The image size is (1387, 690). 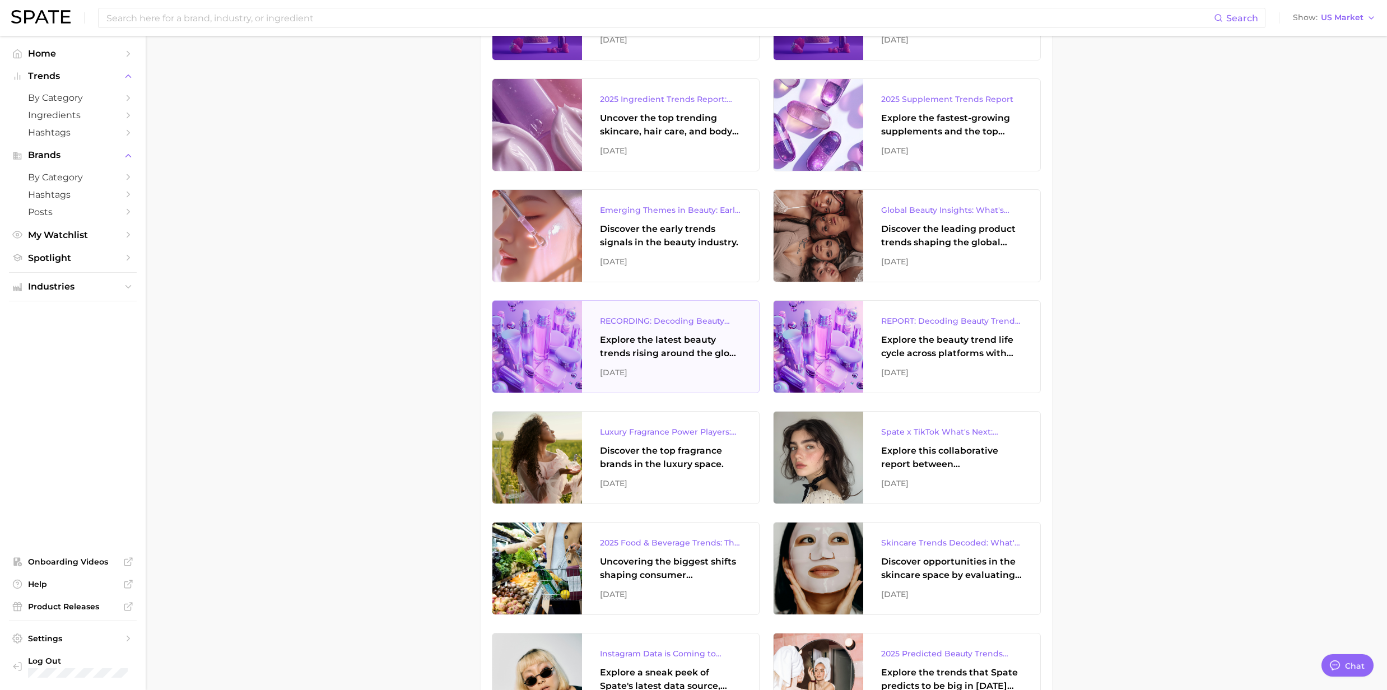 What do you see at coordinates (626, 347) in the screenshot?
I see `a: RECORDING: Decoding Beauty Trends & Platform Dynamics on Google, TikTok & InstagramExplore the la...` at bounding box center [626, 347].